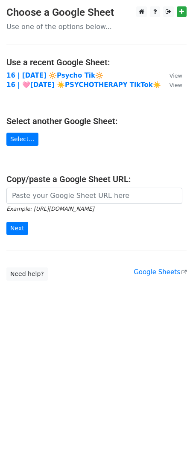 This screenshot has height=473, width=193. I want to click on input: Next, so click(17, 228).